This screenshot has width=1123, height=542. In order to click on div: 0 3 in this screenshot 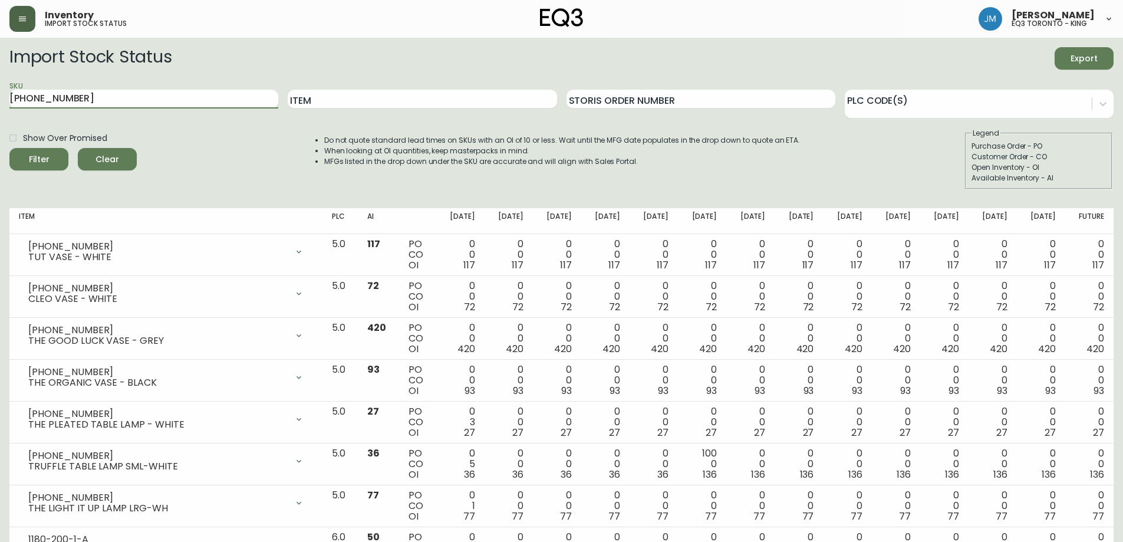, I will do `click(460, 422)`.